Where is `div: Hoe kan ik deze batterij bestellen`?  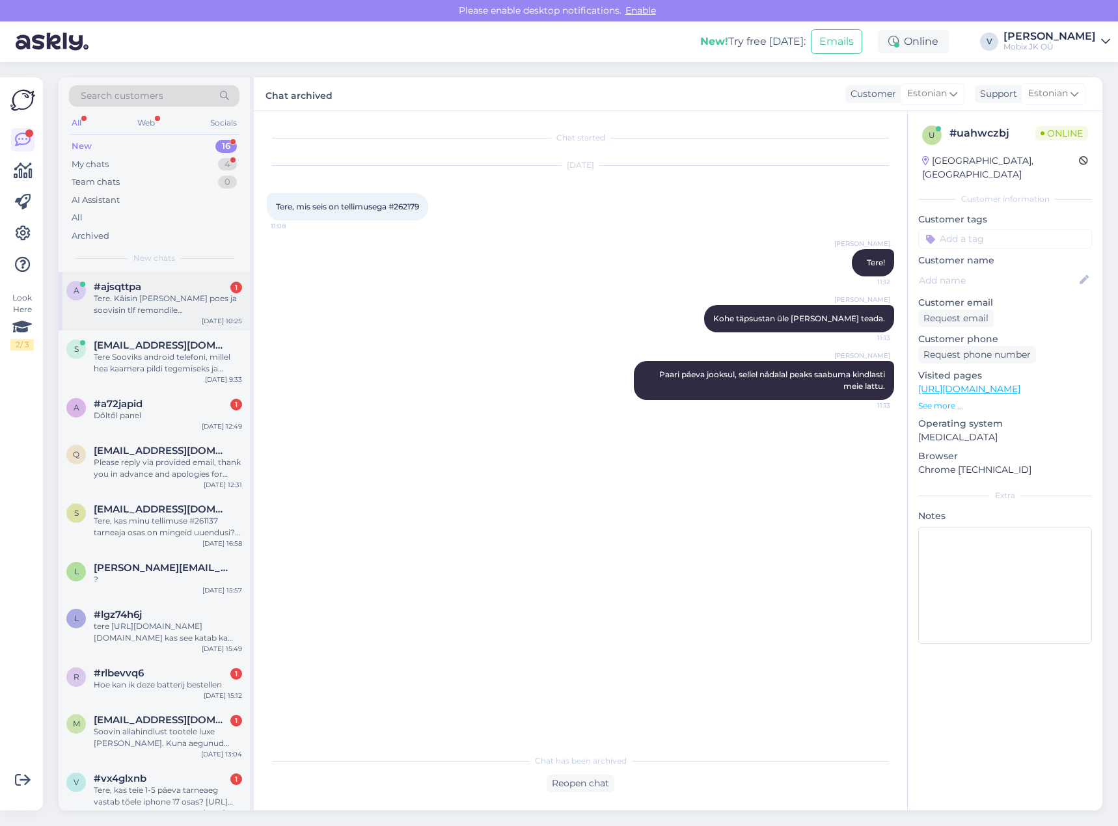 div: Hoe kan ik deze batterij bestellen is located at coordinates (168, 685).